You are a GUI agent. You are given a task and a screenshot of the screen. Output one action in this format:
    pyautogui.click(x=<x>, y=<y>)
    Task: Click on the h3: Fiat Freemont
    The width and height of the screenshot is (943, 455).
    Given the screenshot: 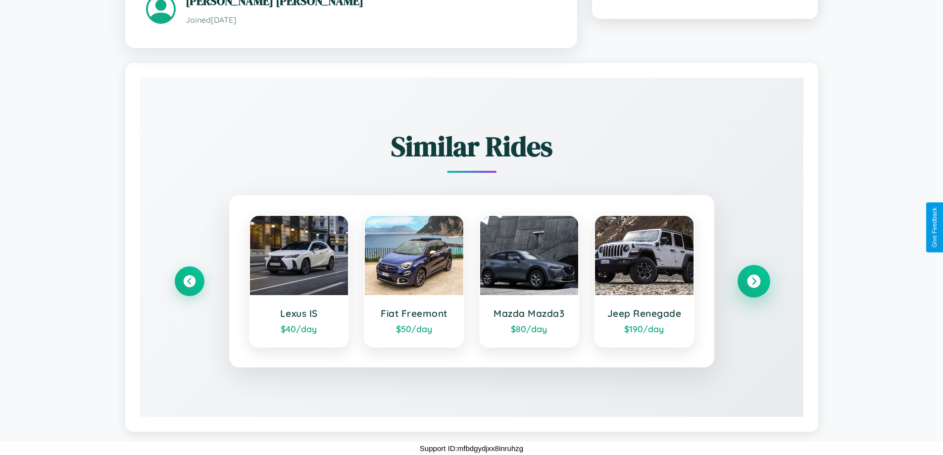 What is the action you would take?
    pyautogui.click(x=414, y=313)
    